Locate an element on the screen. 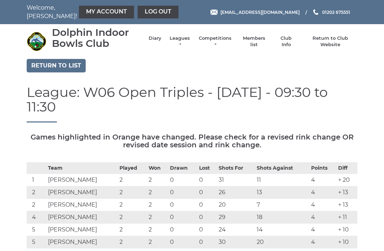 Image resolution: width=384 pixels, height=251 pixels. th: Diff is located at coordinates (347, 169).